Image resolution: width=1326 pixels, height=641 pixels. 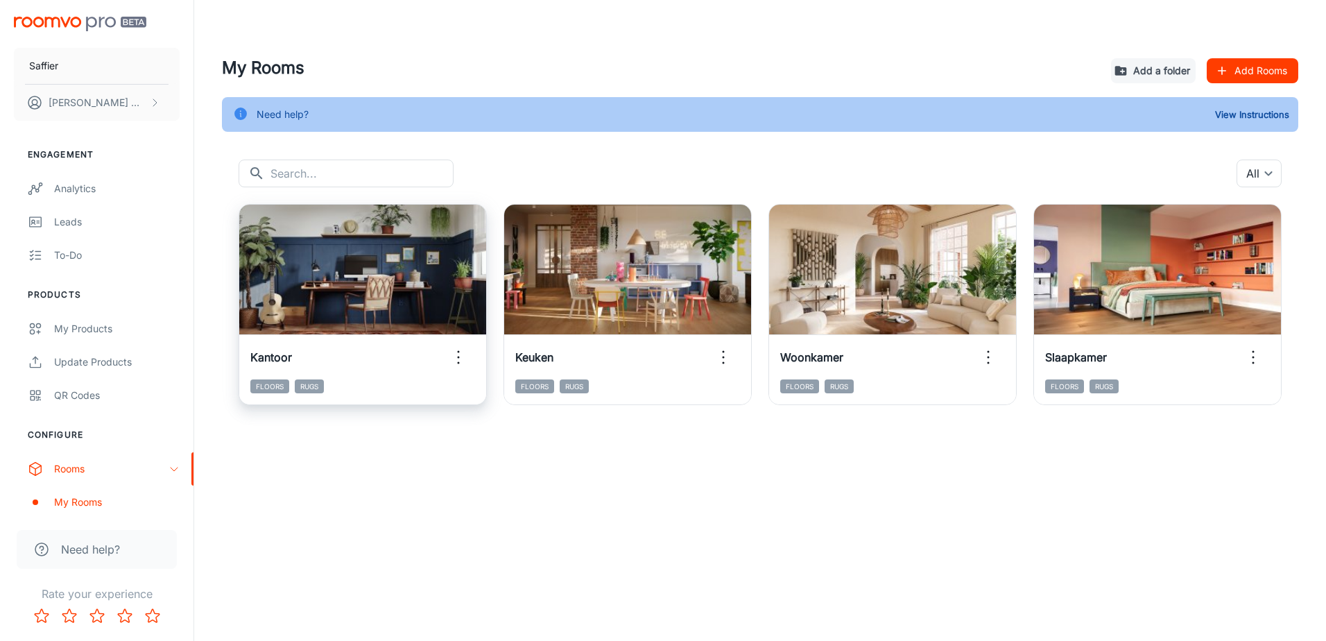 I want to click on div: Need help?, so click(x=282, y=114).